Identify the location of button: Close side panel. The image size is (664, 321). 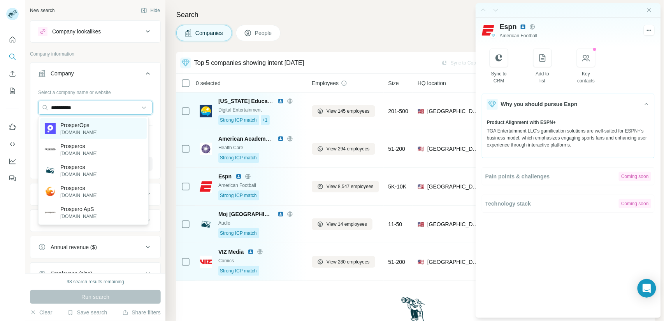
(649, 10).